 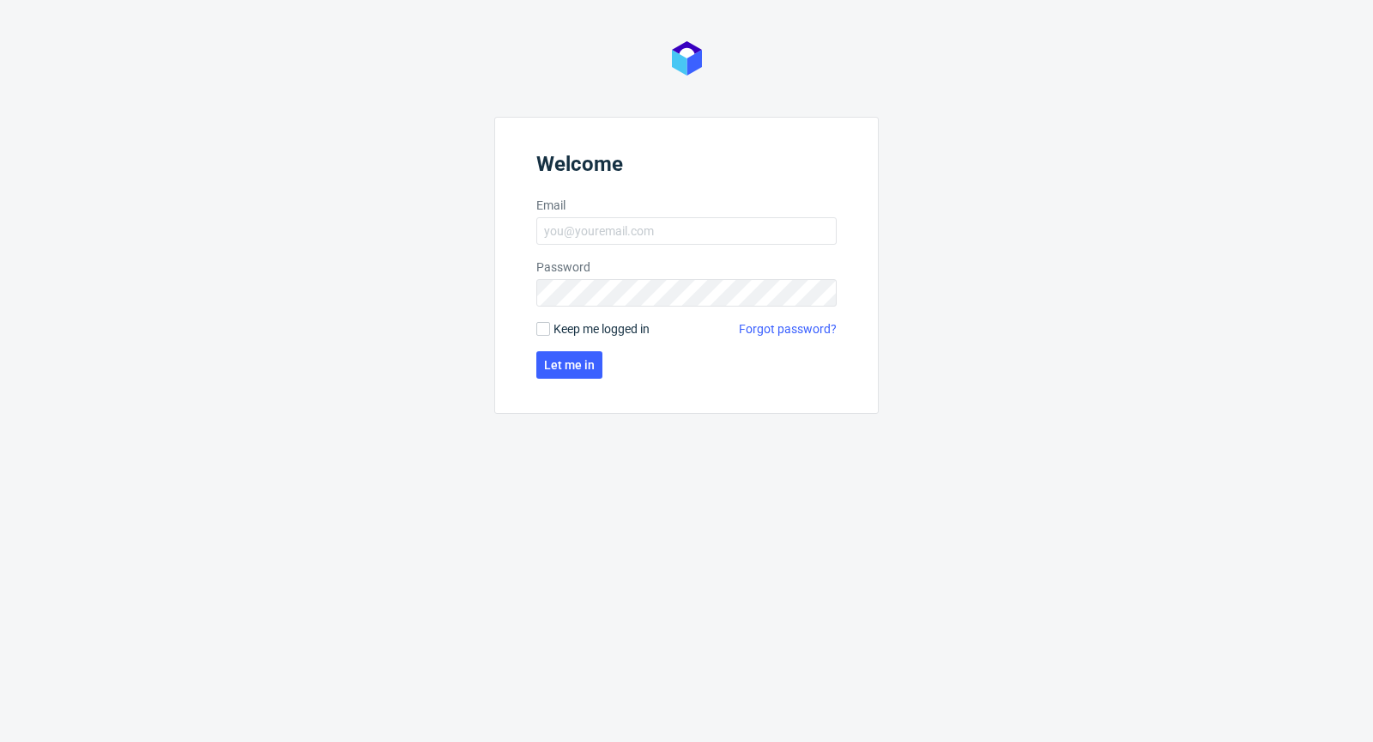 I want to click on header: Welcome, so click(x=687, y=167).